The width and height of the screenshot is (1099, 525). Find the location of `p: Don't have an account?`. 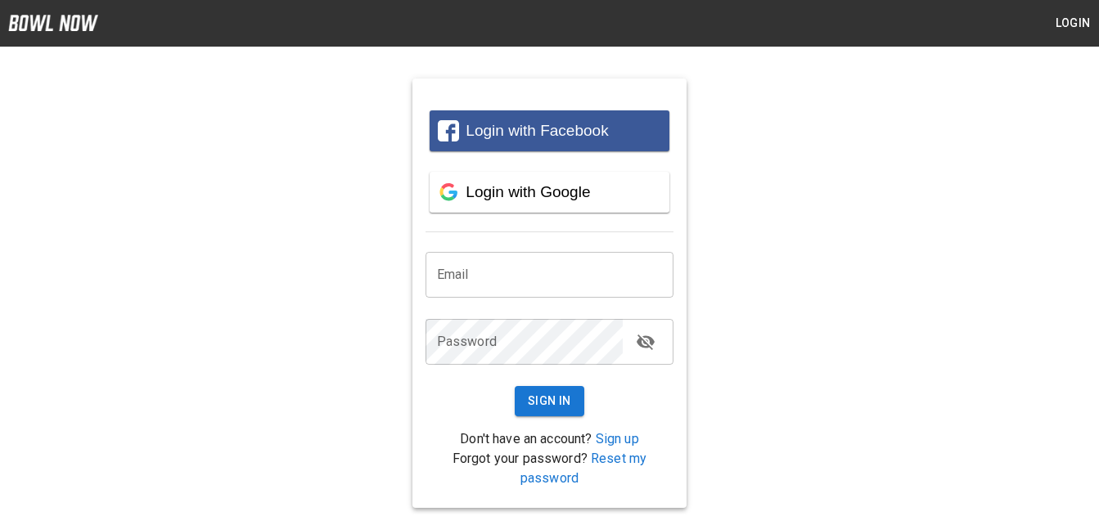

p: Don't have an account? is located at coordinates (550, 440).